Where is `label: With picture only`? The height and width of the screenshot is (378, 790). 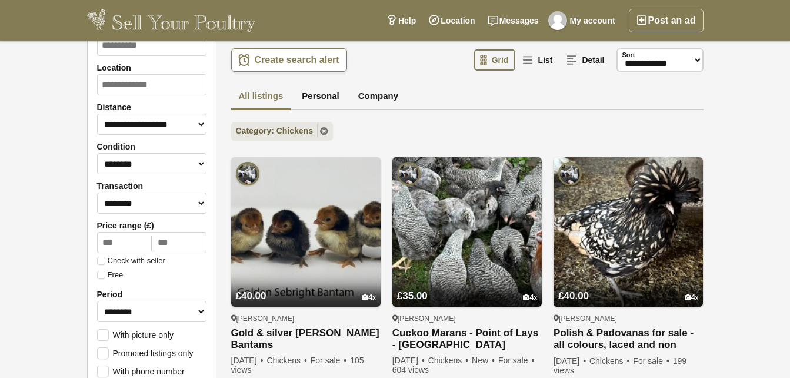 label: With picture only is located at coordinates (135, 334).